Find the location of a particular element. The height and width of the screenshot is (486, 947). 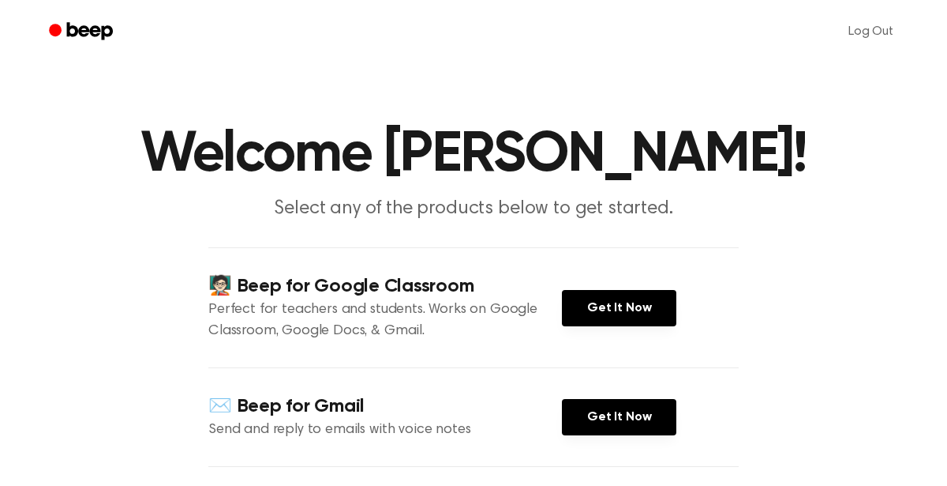

p: Perfect for teachers and students. Works on Google Classroom, Google Docs, & Gmail. is located at coordinates (385, 321).